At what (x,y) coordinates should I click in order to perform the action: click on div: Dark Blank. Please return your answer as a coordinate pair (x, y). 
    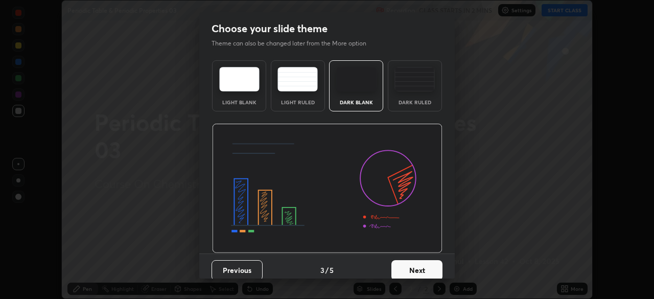
    Looking at the image, I should click on (356, 102).